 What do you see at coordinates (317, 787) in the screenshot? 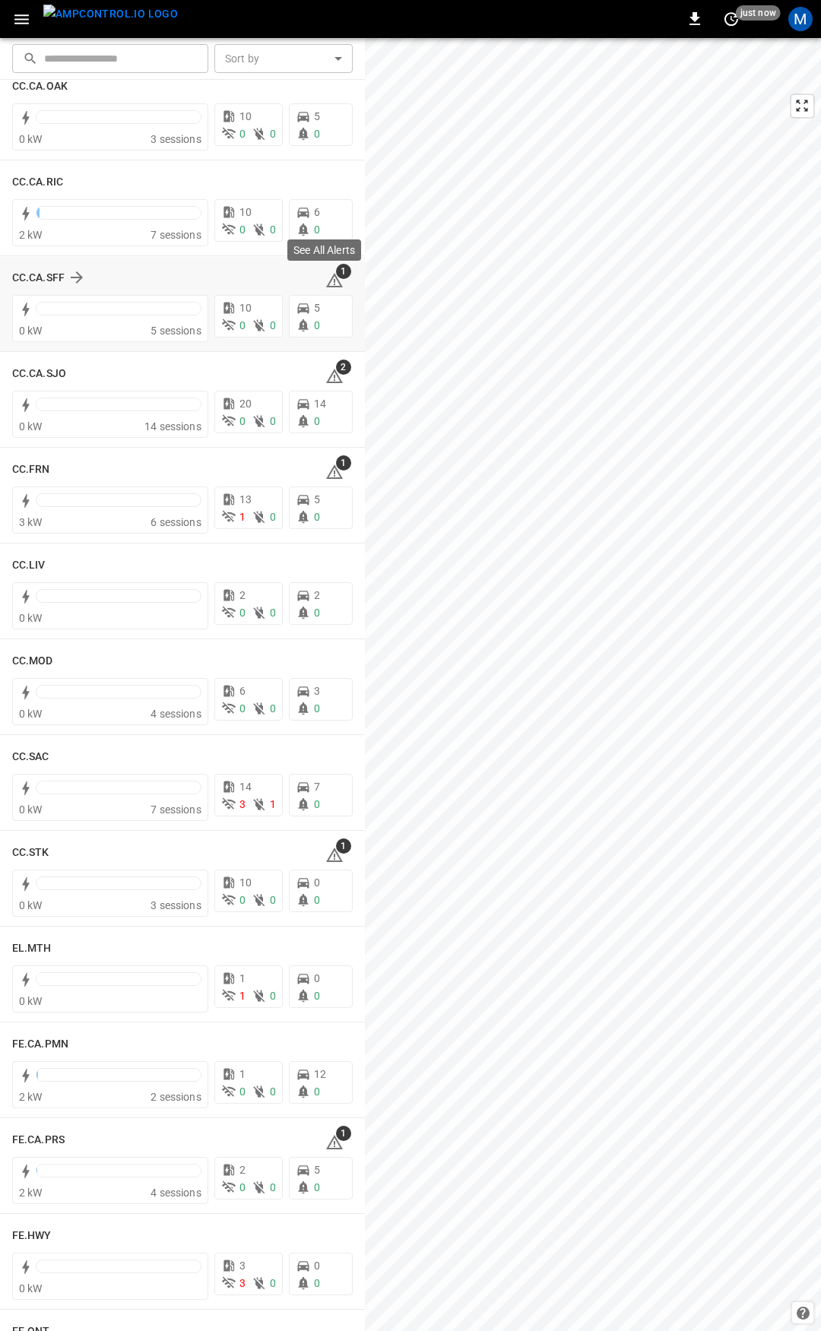
I see `span: 7` at bounding box center [317, 787].